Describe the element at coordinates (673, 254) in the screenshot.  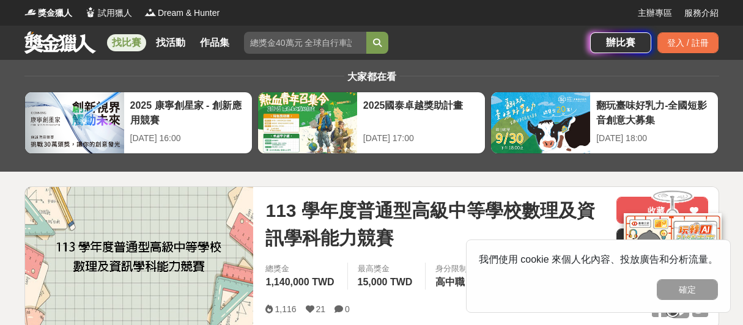
I see `img: d2146d9a-e6f6-4337-9592-8cefde37ba6b.png` at that location.